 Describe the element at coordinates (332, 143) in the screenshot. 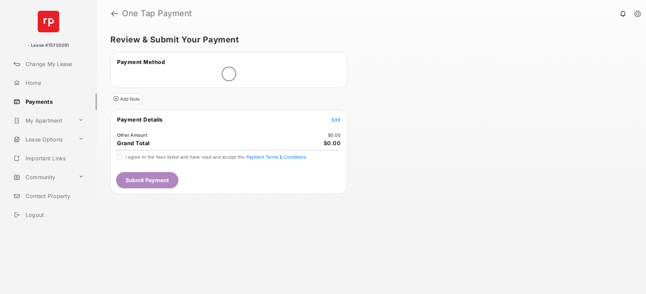

I see `span: $0.00` at that location.